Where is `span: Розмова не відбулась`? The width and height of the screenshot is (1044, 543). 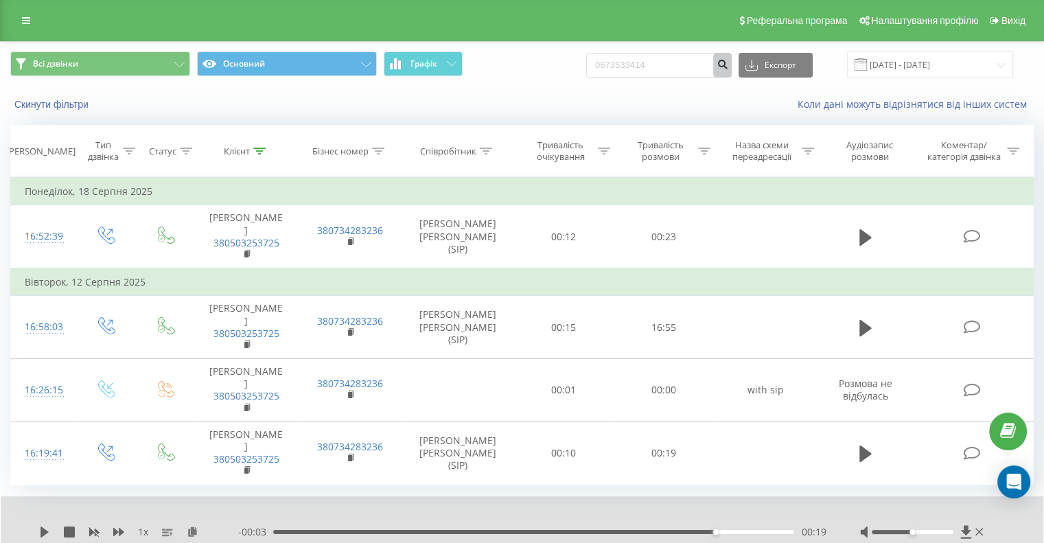
span: Розмова не відбулась is located at coordinates (866, 389).